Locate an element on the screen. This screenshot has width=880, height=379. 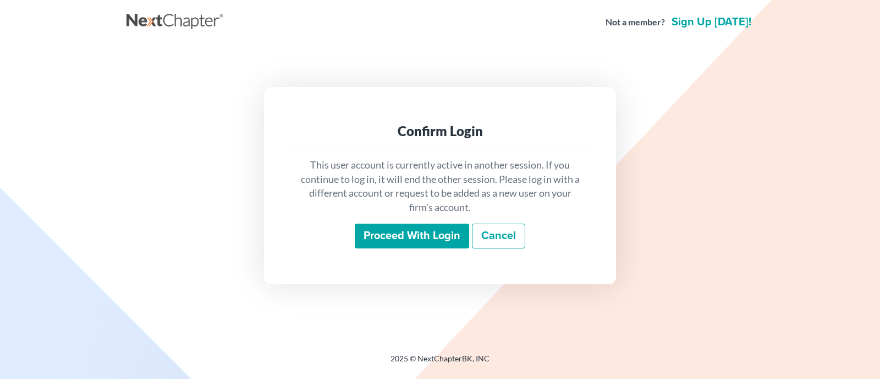
div: 2025 © NextChapterBK, INC is located at coordinates (440, 363).